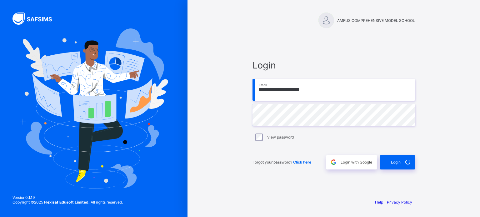 This screenshot has height=217, width=480. What do you see at coordinates (94, 108) in the screenshot?
I see `img: Hero Image` at bounding box center [94, 108].